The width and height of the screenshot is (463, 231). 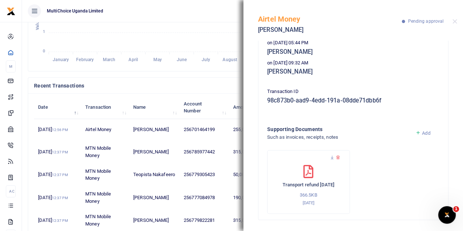 What do you see at coordinates (338, 137) in the screenshot?
I see `h4: Such as invoices, receipts, notes` at bounding box center [338, 137].